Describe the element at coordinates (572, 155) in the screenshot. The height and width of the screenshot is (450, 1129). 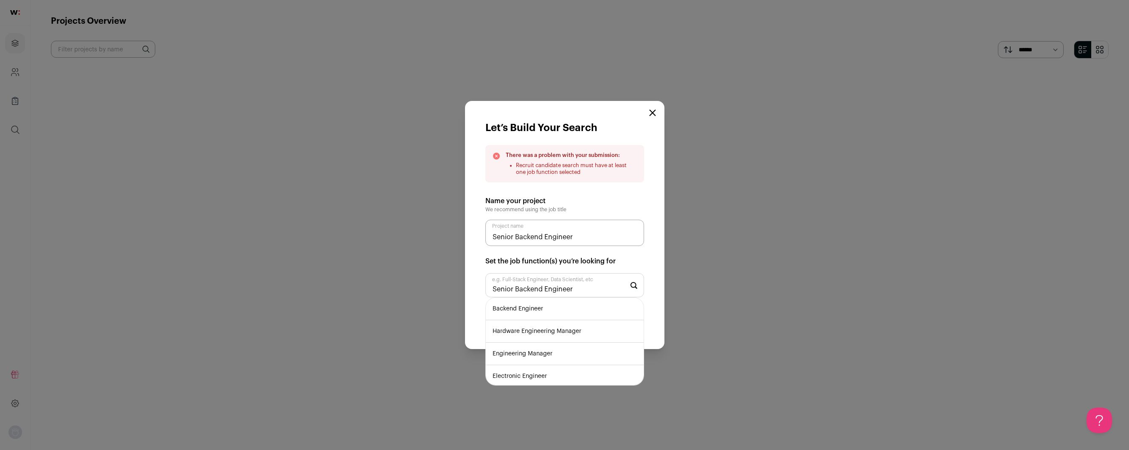
I see `h3: There was a problem with your submission:` at that location.